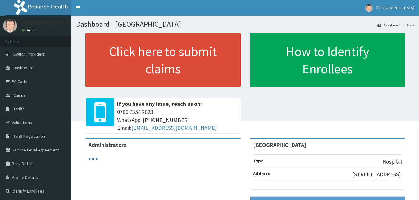  What do you see at coordinates (93, 159) in the screenshot?
I see `svg: audio-loading` at bounding box center [93, 159].